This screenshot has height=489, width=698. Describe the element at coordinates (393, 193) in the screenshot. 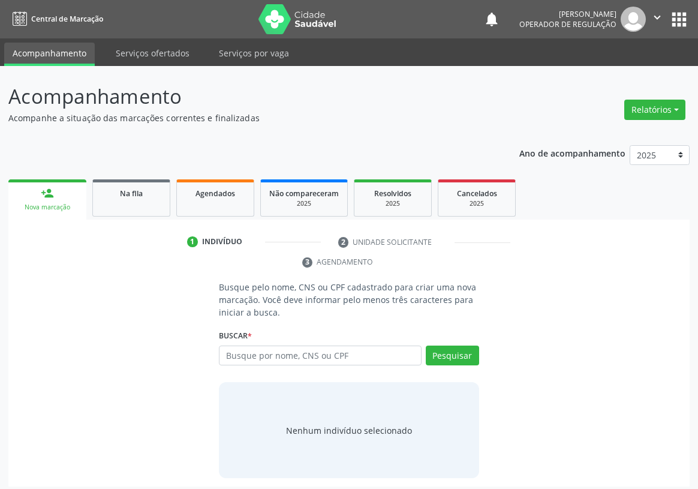

I see `span: Resolvidos` at that location.